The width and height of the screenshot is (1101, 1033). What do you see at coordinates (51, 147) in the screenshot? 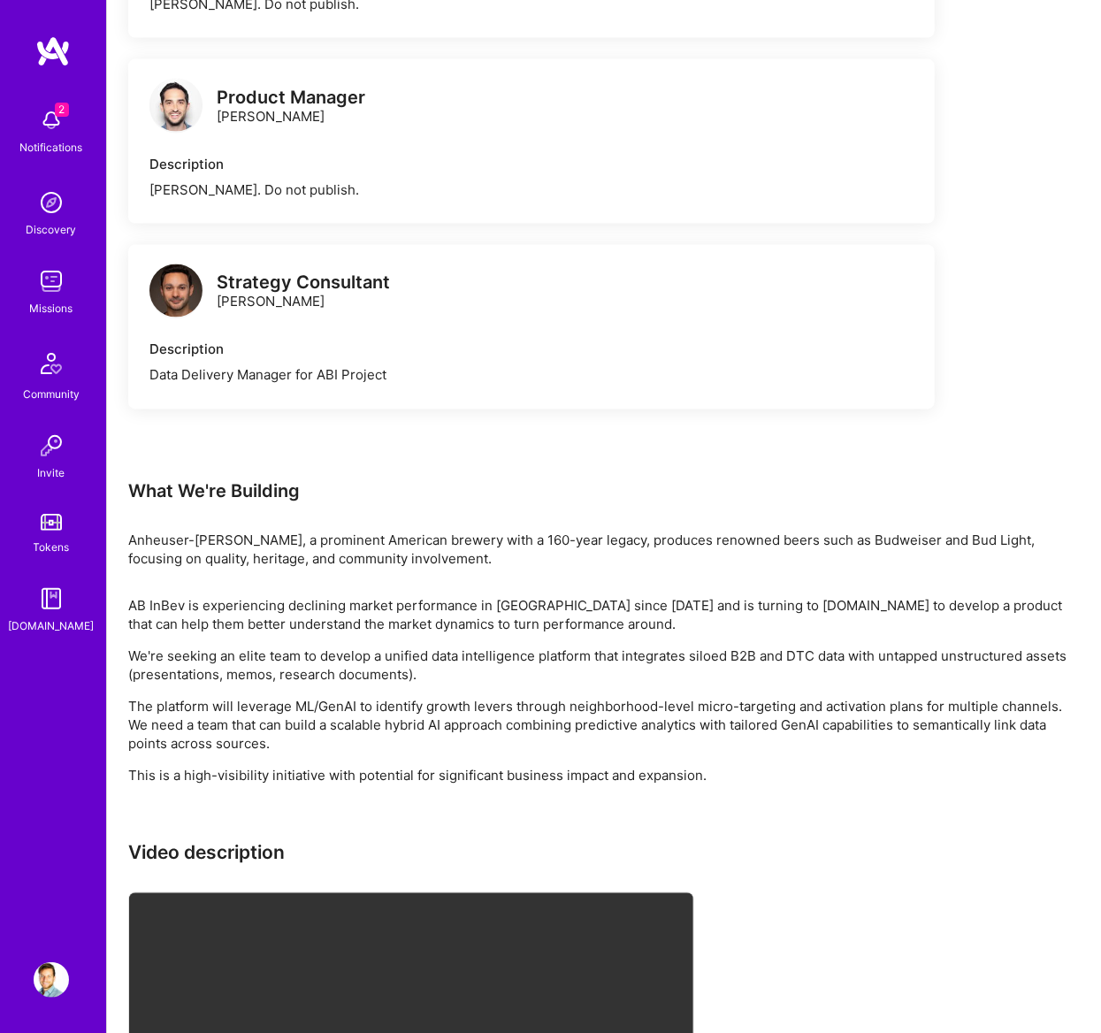
I see `div: Notifications` at bounding box center [51, 147].